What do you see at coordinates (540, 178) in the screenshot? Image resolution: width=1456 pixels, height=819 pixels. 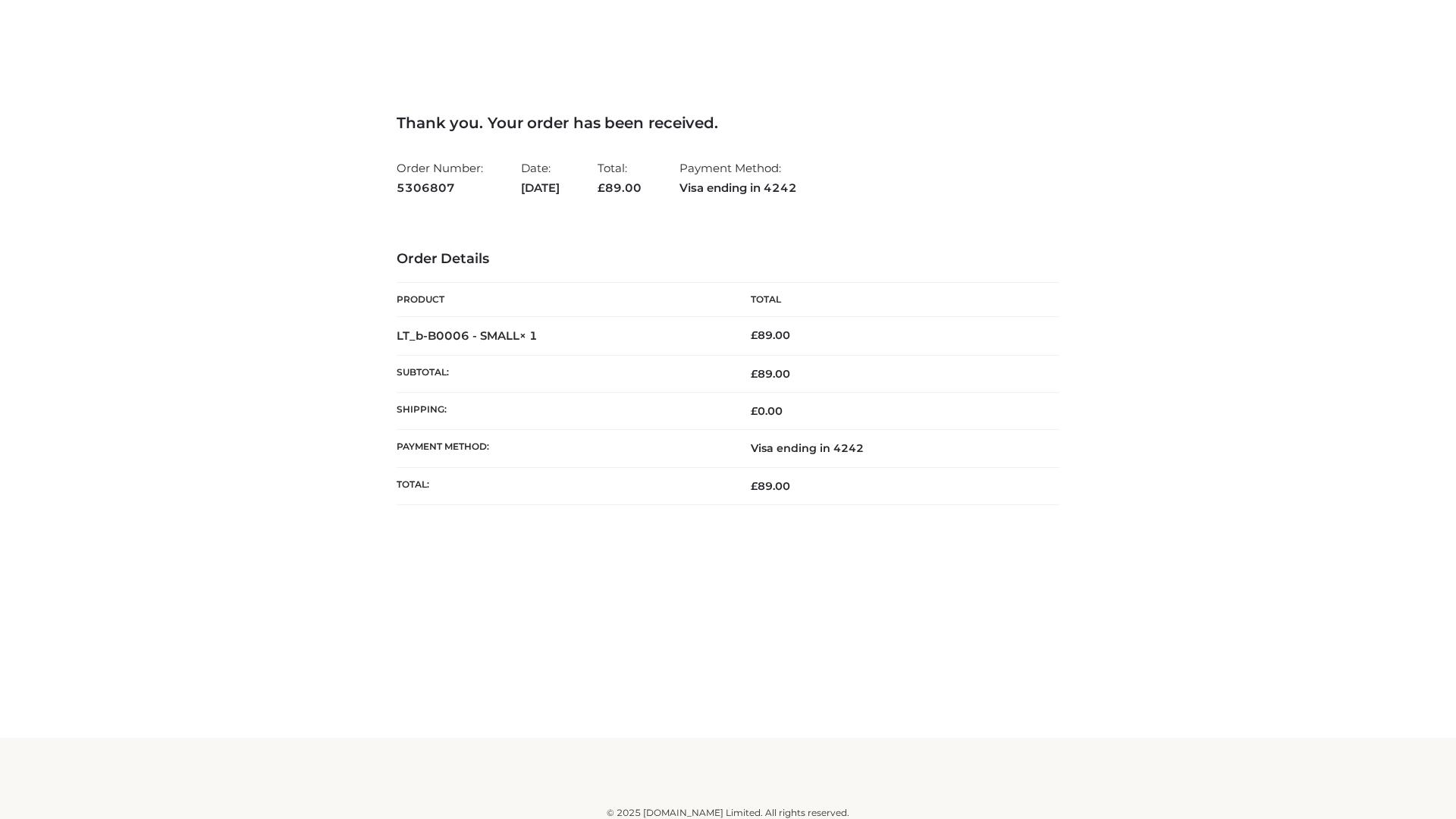 I see `li: Date:` at bounding box center [540, 178].